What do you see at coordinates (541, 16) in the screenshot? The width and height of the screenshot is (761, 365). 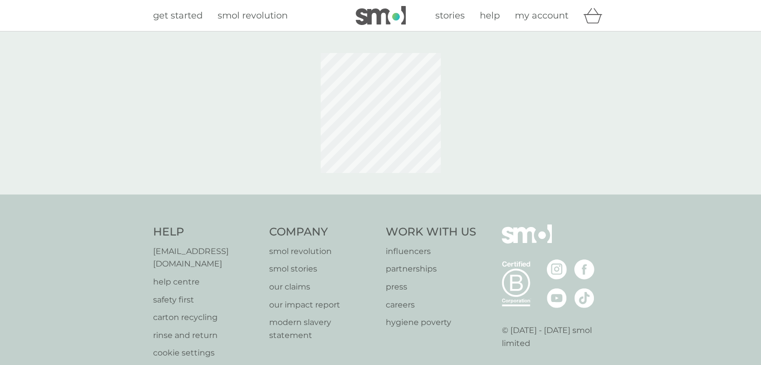 I see `a: my account` at bounding box center [541, 16].